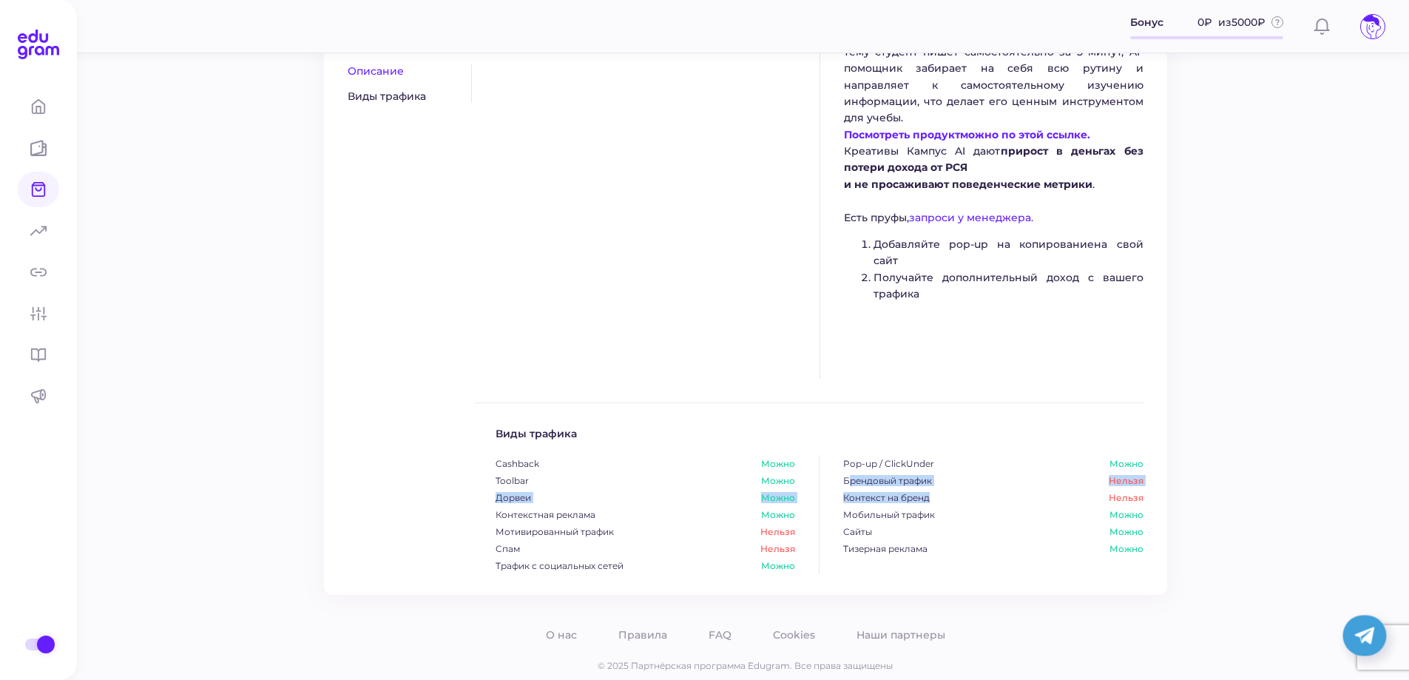 The height and width of the screenshot is (680, 1409). I want to click on span: Бонус, so click(1146, 22).